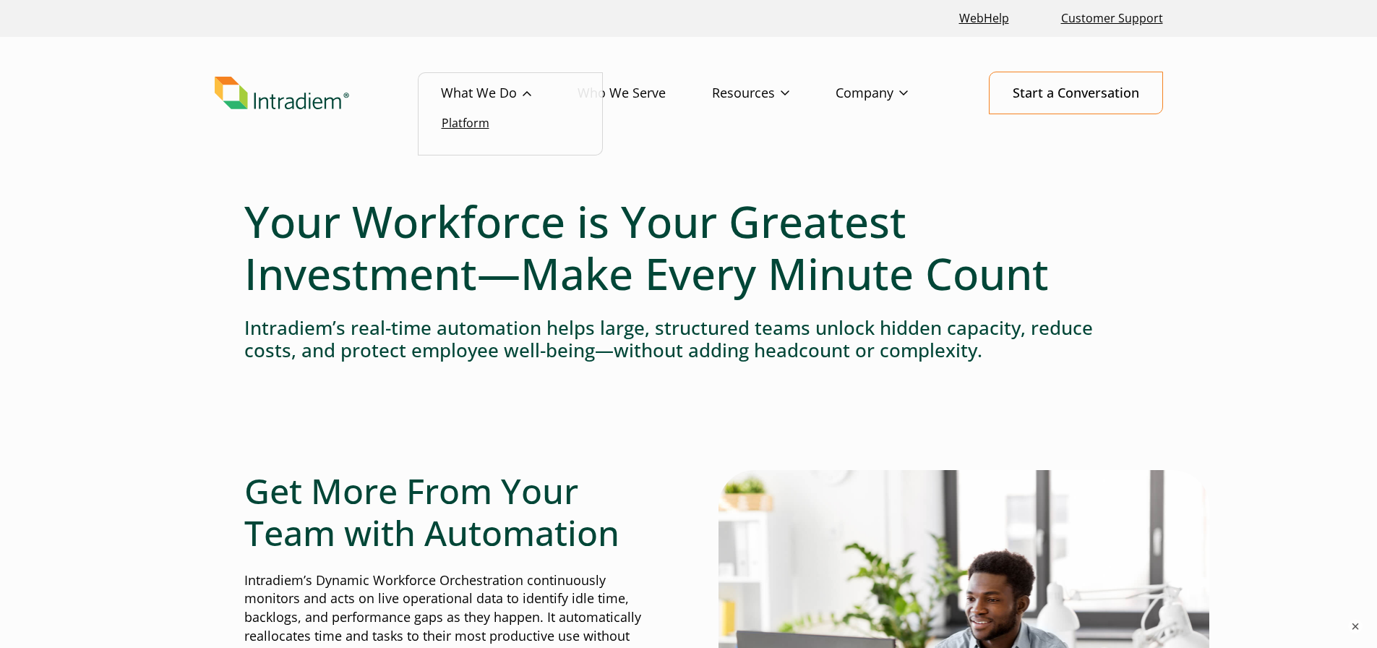 This screenshot has width=1377, height=648. I want to click on img: Intradiem, so click(282, 93).